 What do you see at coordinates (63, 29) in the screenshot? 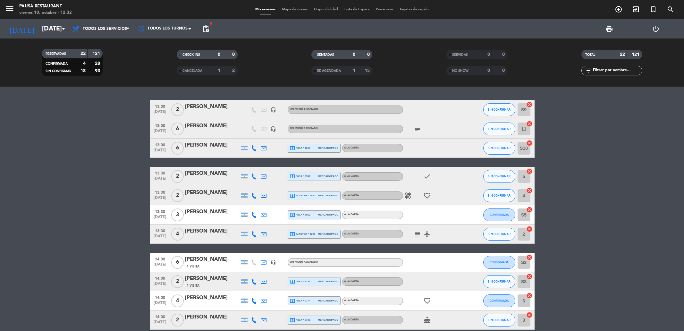
I see `i: arrow_drop_down` at bounding box center [63, 29].